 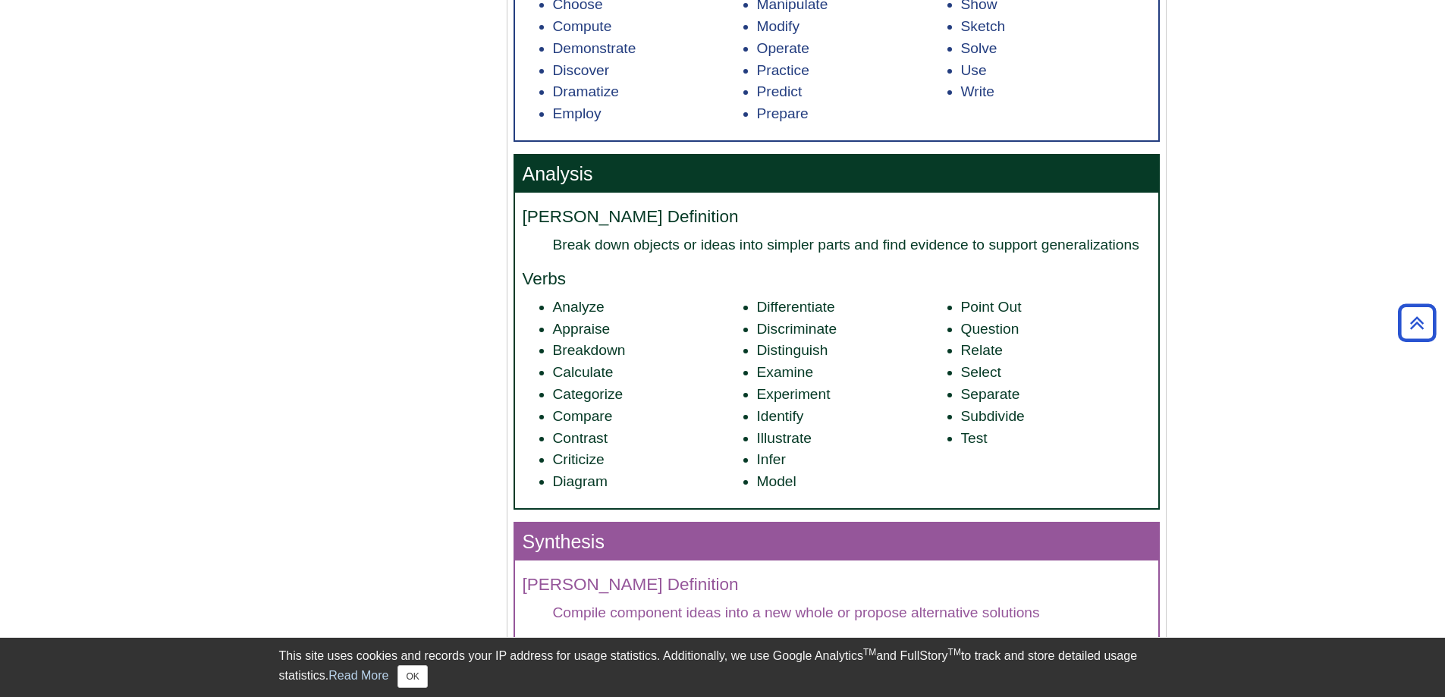 What do you see at coordinates (852, 350) in the screenshot?
I see `li: Distinguish` at bounding box center [852, 350].